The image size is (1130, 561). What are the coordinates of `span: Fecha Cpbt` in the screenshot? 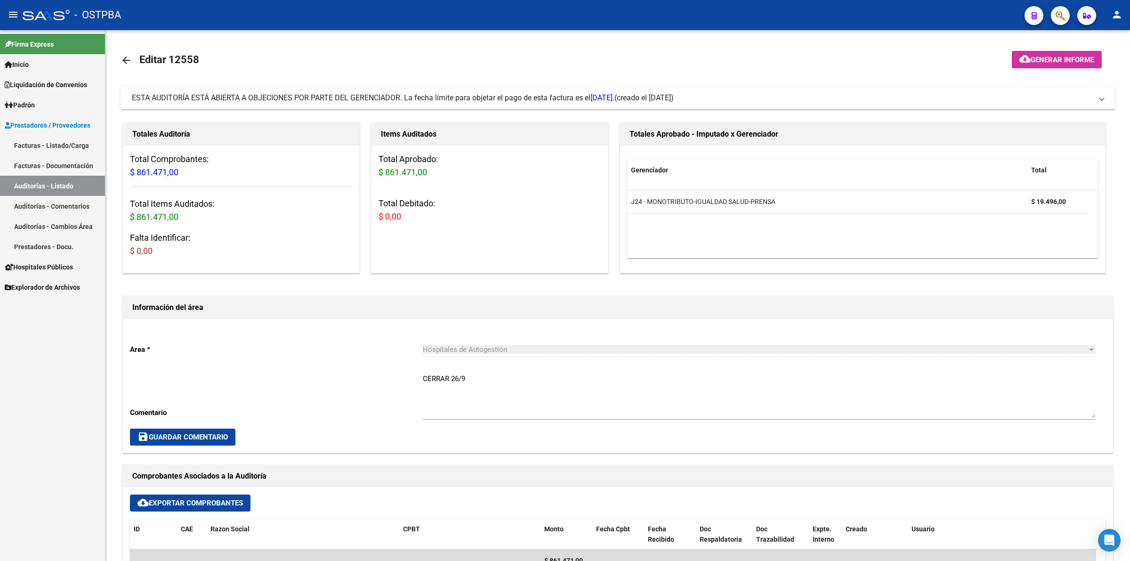 It's located at (613, 529).